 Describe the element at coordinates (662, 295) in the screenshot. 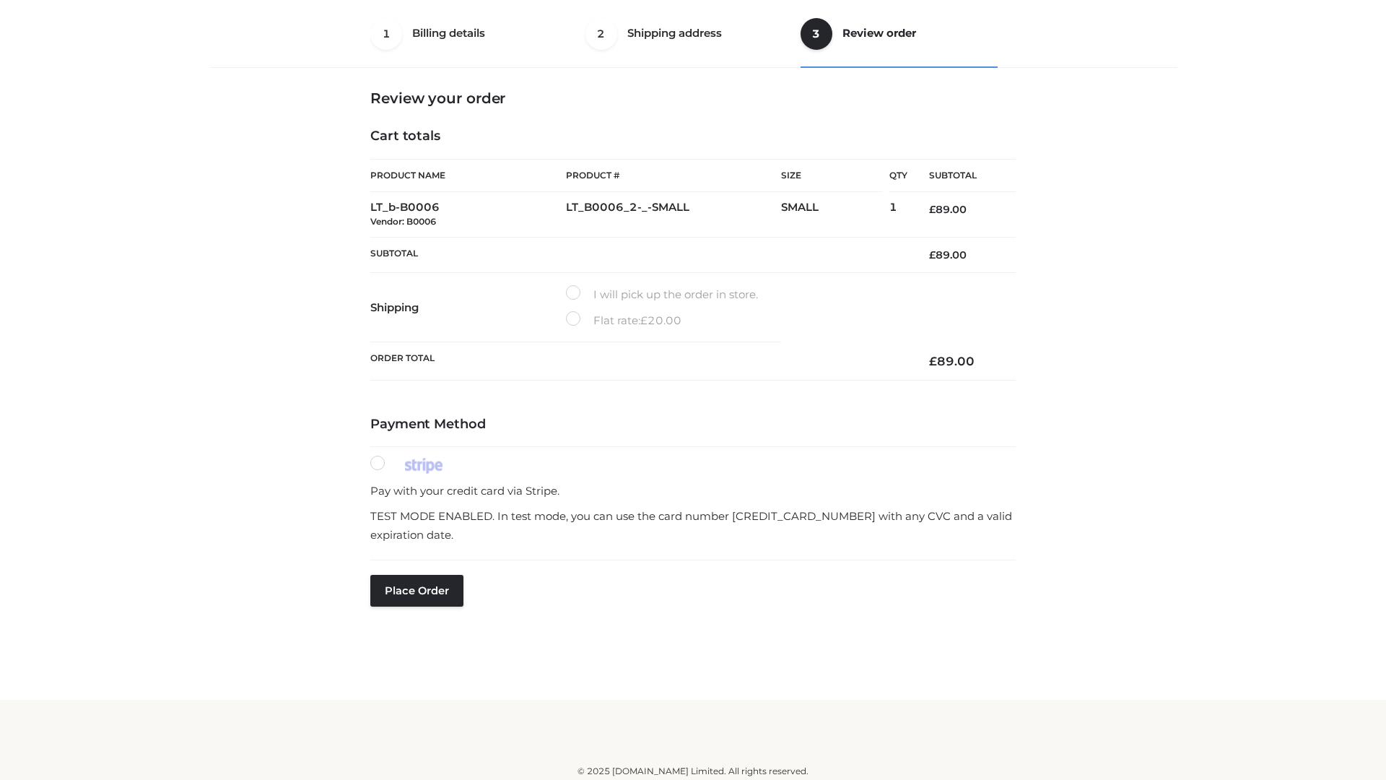

I see `label: I will pick up the order in store.` at that location.